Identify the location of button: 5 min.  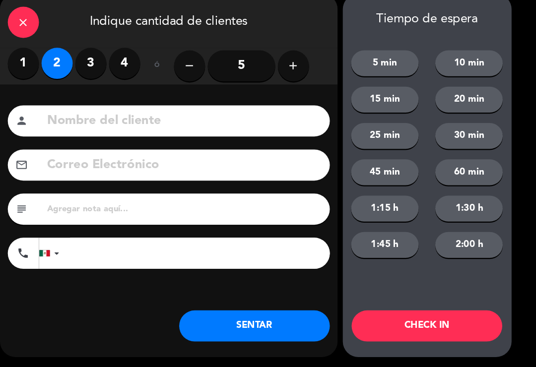
(392, 76).